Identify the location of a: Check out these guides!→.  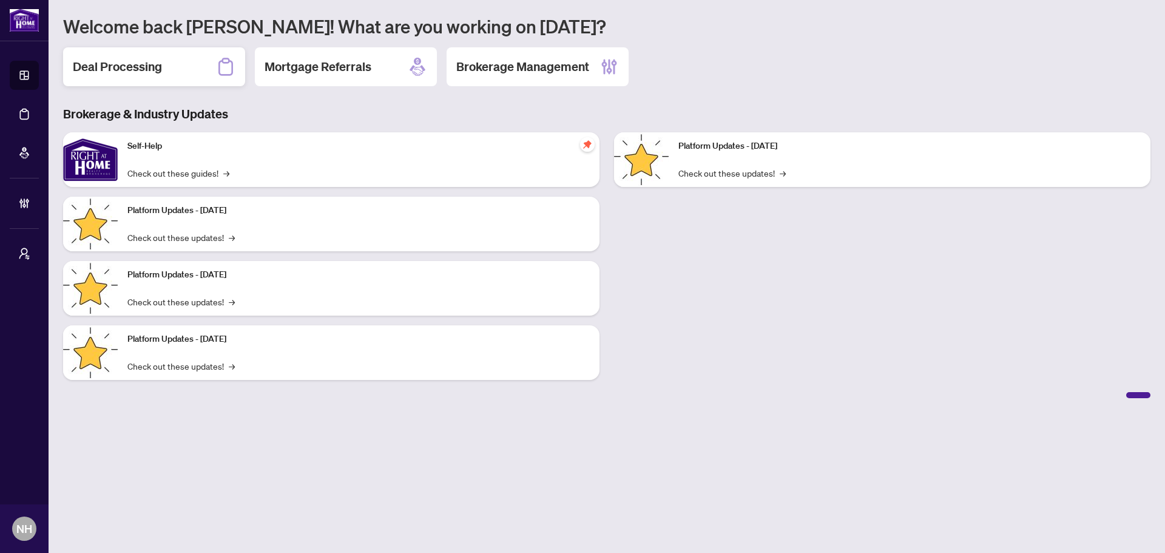
(178, 173).